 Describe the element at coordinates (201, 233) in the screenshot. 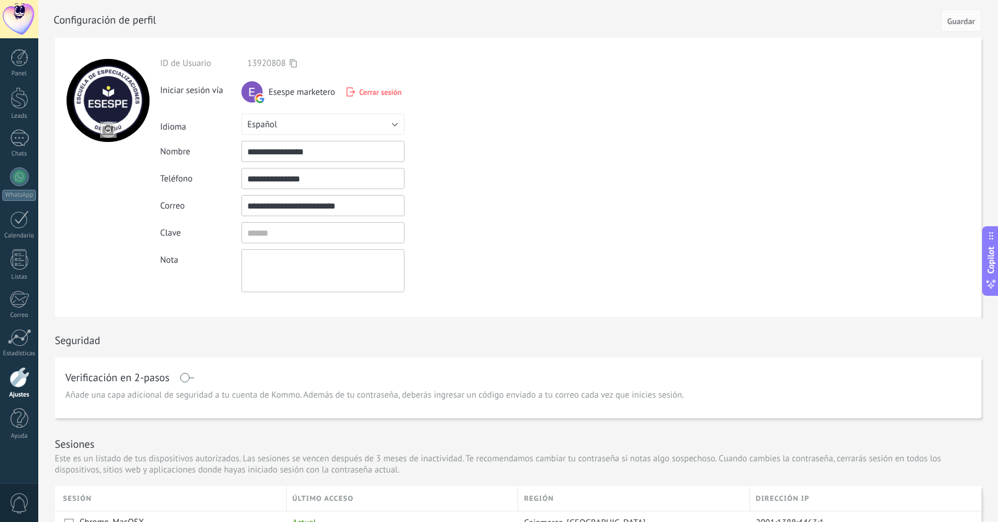

I see `div: Clave` at that location.